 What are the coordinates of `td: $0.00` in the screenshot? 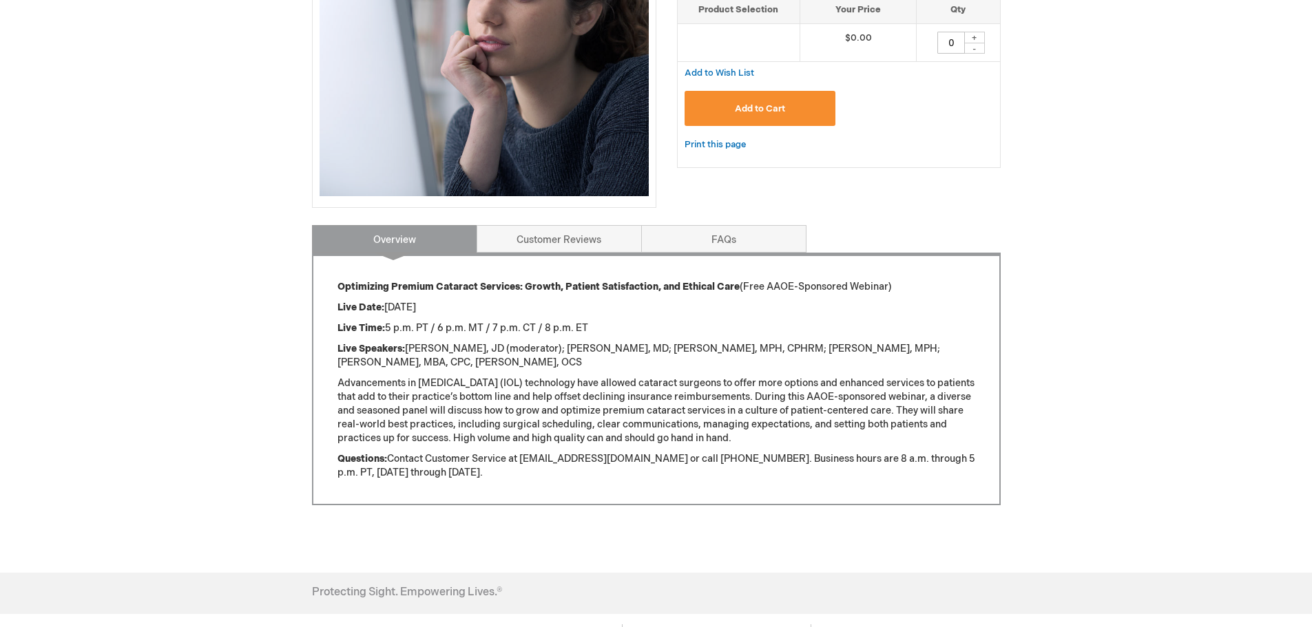 It's located at (858, 43).